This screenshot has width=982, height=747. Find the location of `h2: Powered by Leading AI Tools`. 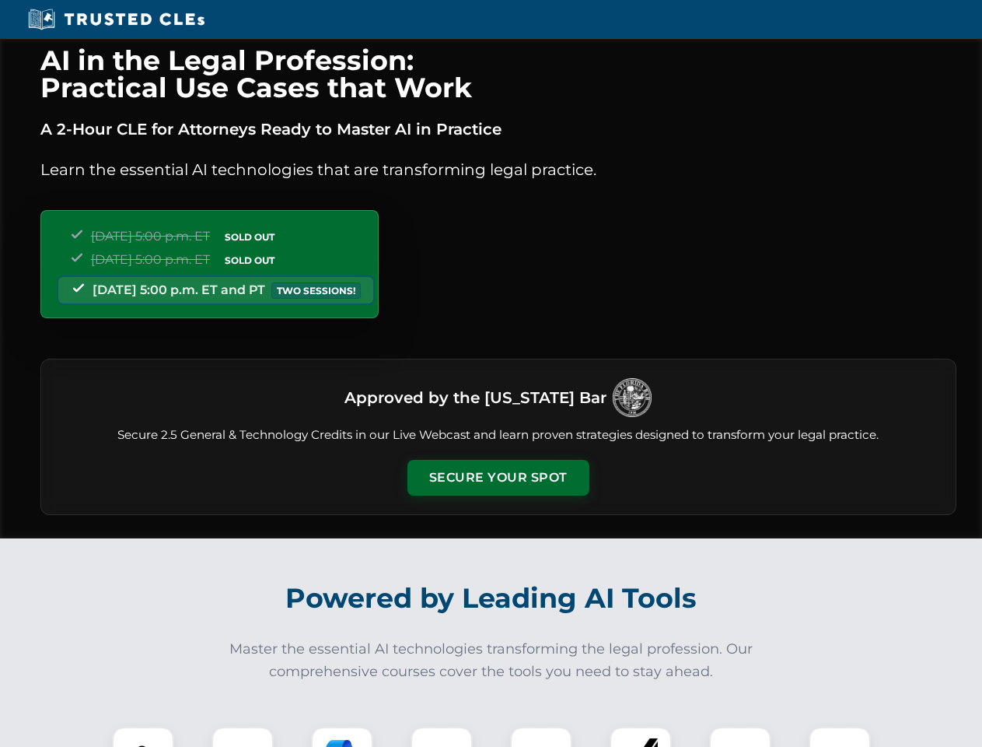

h2: Powered by Leading AI Tools is located at coordinates (491, 598).